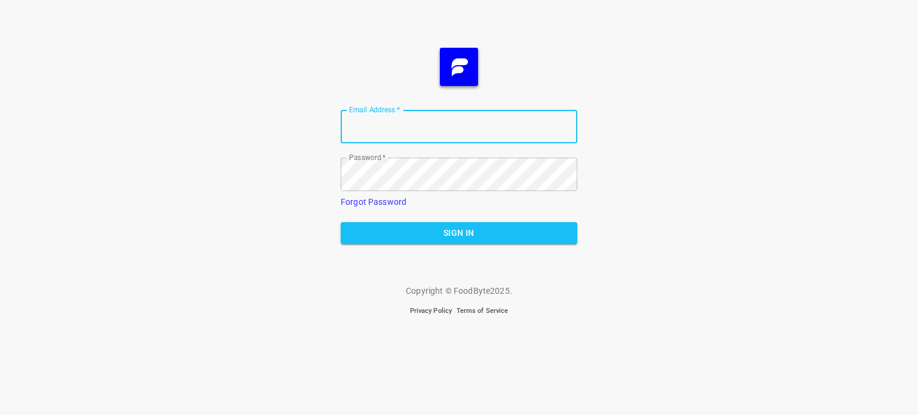 This screenshot has width=918, height=415. What do you see at coordinates (459, 291) in the screenshot?
I see `p: Copyright © FoodByte 2025 .` at bounding box center [459, 291].